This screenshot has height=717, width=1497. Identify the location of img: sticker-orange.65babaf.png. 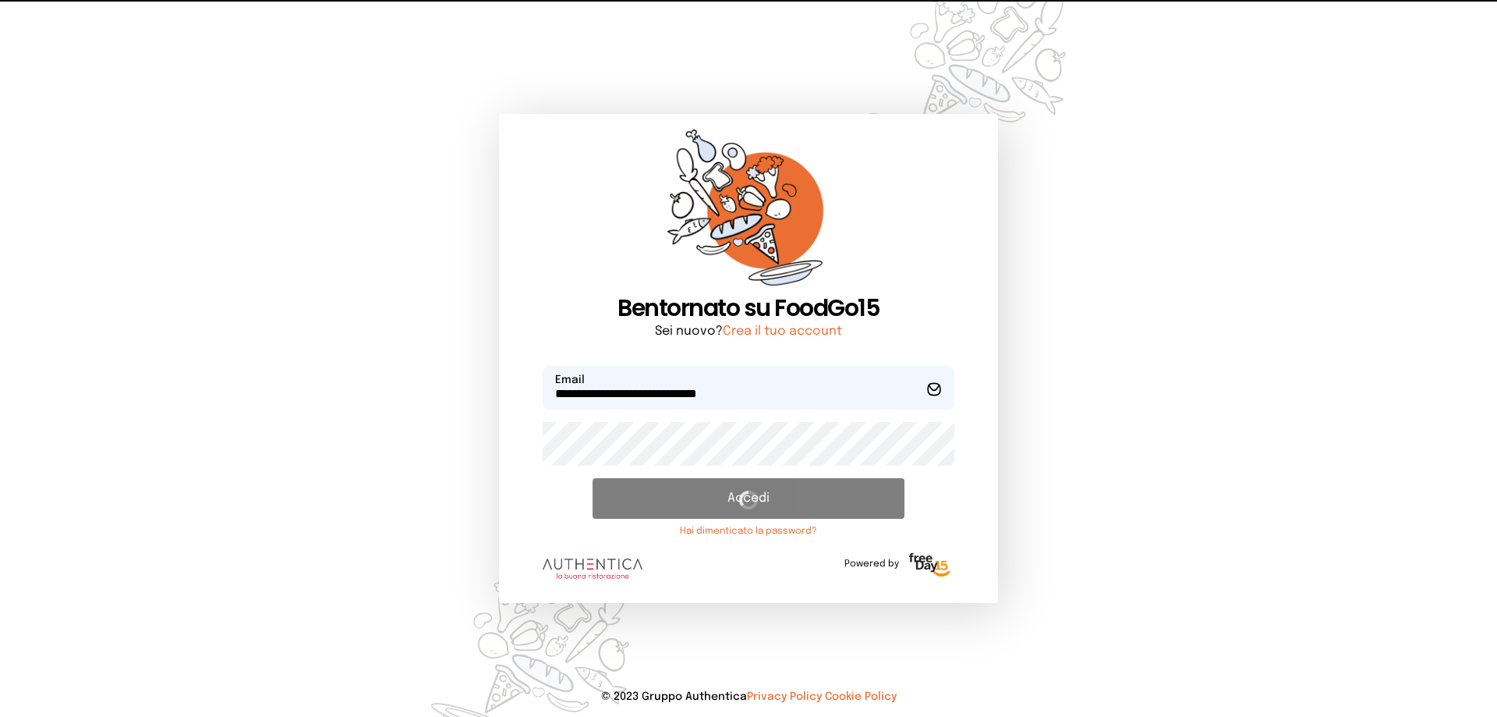
(749, 211).